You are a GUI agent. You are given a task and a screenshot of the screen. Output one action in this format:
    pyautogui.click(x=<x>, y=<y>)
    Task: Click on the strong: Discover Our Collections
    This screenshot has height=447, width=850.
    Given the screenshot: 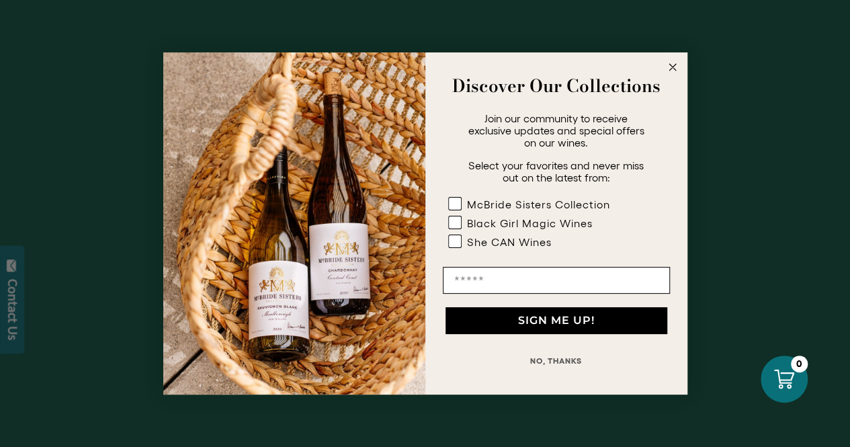 What is the action you would take?
    pyautogui.click(x=556, y=85)
    